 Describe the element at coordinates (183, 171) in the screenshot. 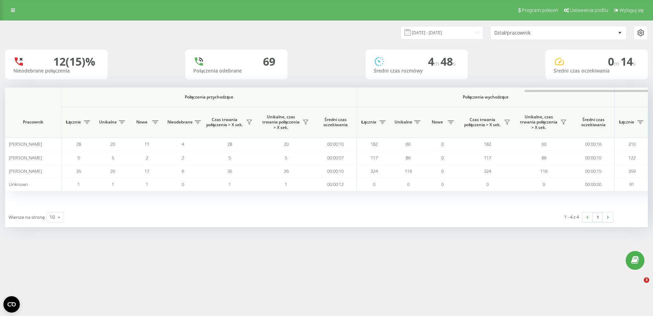

I see `span: 6` at that location.